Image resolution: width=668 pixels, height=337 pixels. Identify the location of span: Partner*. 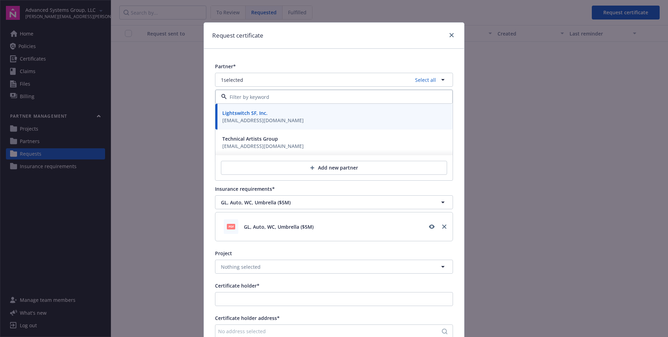
(226, 66).